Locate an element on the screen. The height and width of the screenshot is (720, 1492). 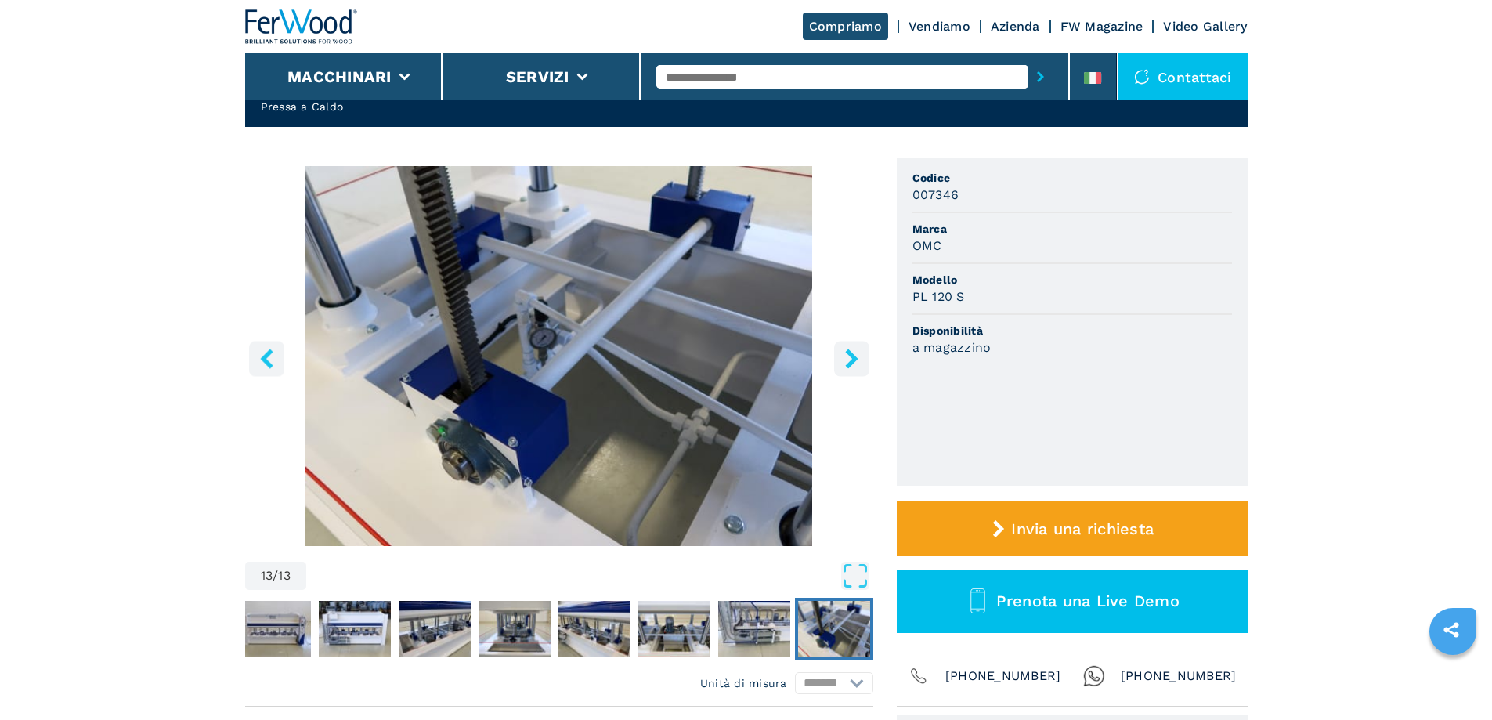
img: Pressa a Caldo OMC PL 120 S is located at coordinates (559, 355).